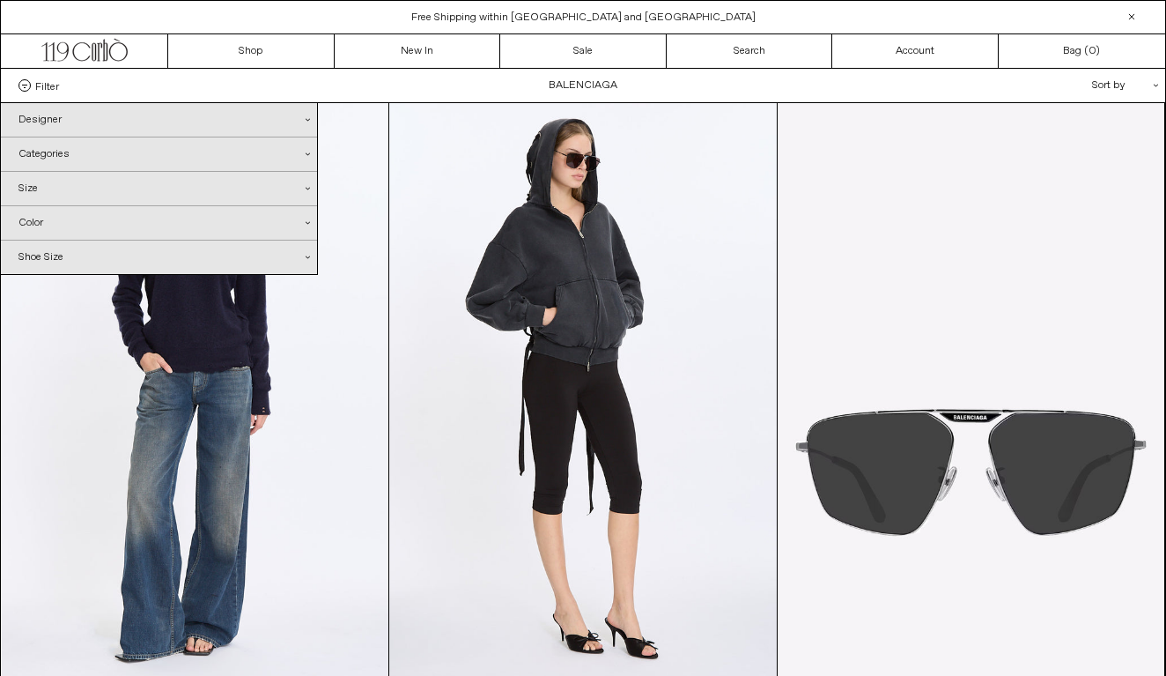 The width and height of the screenshot is (1166, 676). Describe the element at coordinates (159, 154) in the screenshot. I see `div: Categories` at that location.